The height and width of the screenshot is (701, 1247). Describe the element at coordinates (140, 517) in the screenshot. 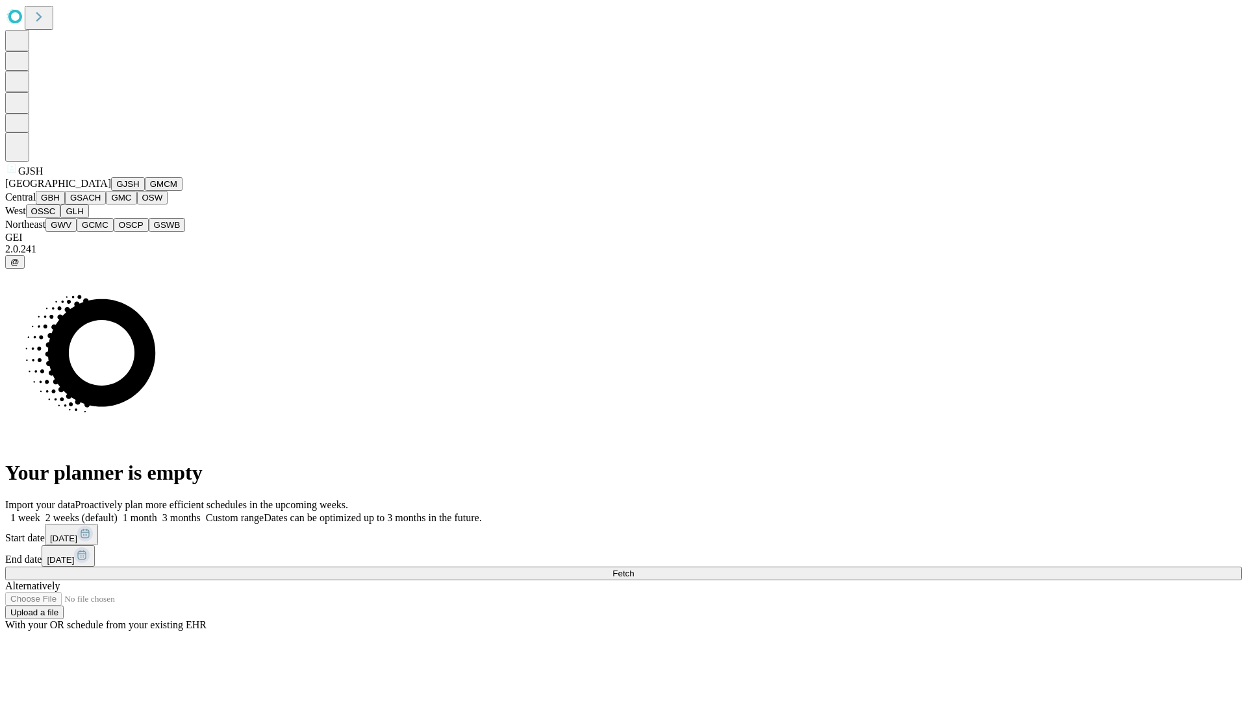

I see `span: 1 month` at that location.